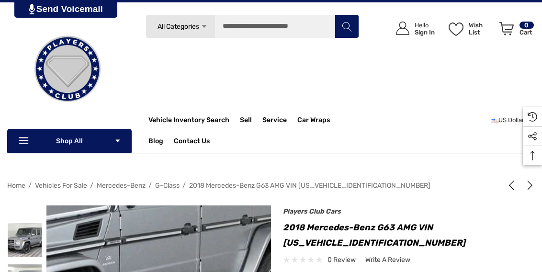  Describe the element at coordinates (246, 121) in the screenshot. I see `span: Sell` at that location.